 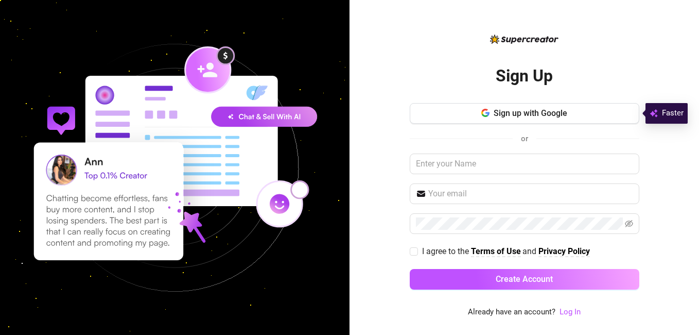 I want to click on button: Create Account, so click(x=525, y=279).